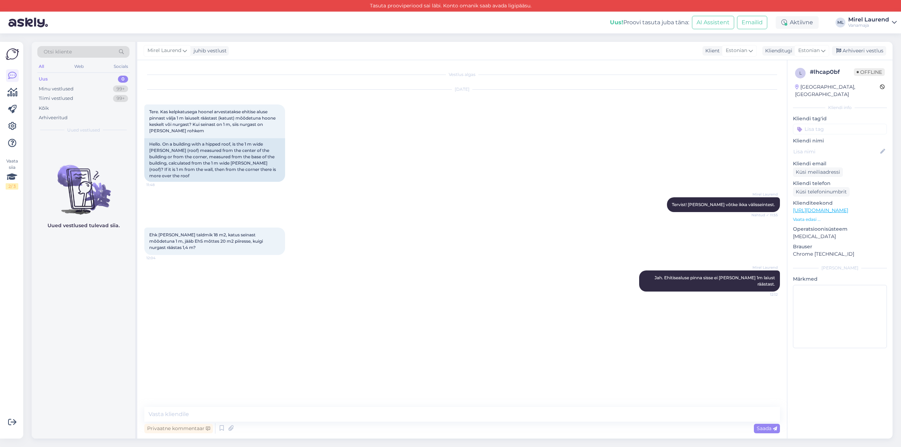  What do you see at coordinates (43, 79) in the screenshot?
I see `div: Uus` at bounding box center [43, 79].